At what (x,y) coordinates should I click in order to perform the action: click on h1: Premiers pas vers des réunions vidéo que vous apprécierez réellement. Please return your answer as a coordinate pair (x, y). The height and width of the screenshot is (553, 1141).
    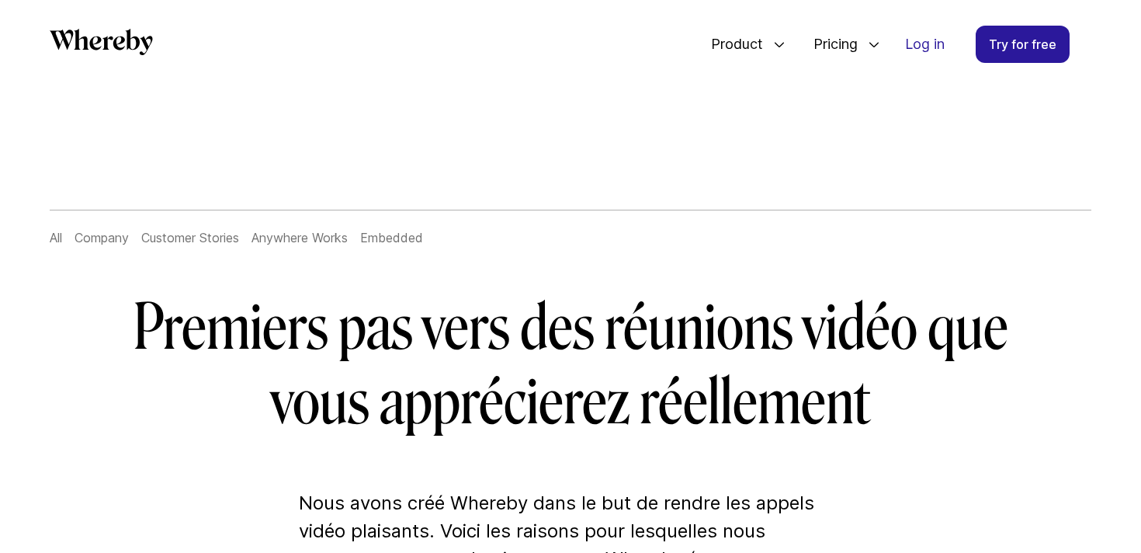
    Looking at the image, I should click on (570, 365).